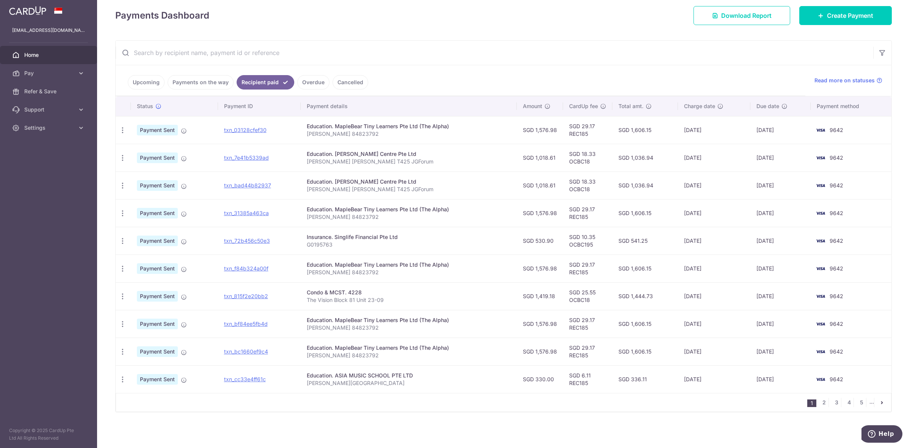  What do you see at coordinates (409, 292) in the screenshot?
I see `div: Condo & MCST. 4228` at bounding box center [409, 292].